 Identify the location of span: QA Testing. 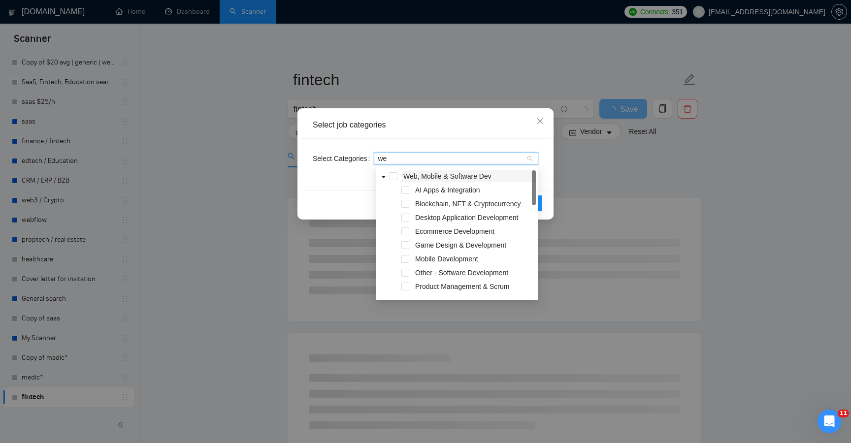
(474, 300).